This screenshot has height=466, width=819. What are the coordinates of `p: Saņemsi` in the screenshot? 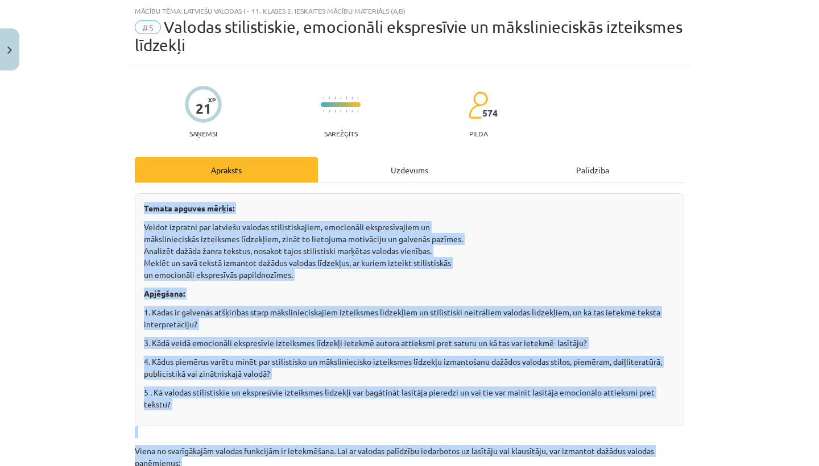 It's located at (203, 134).